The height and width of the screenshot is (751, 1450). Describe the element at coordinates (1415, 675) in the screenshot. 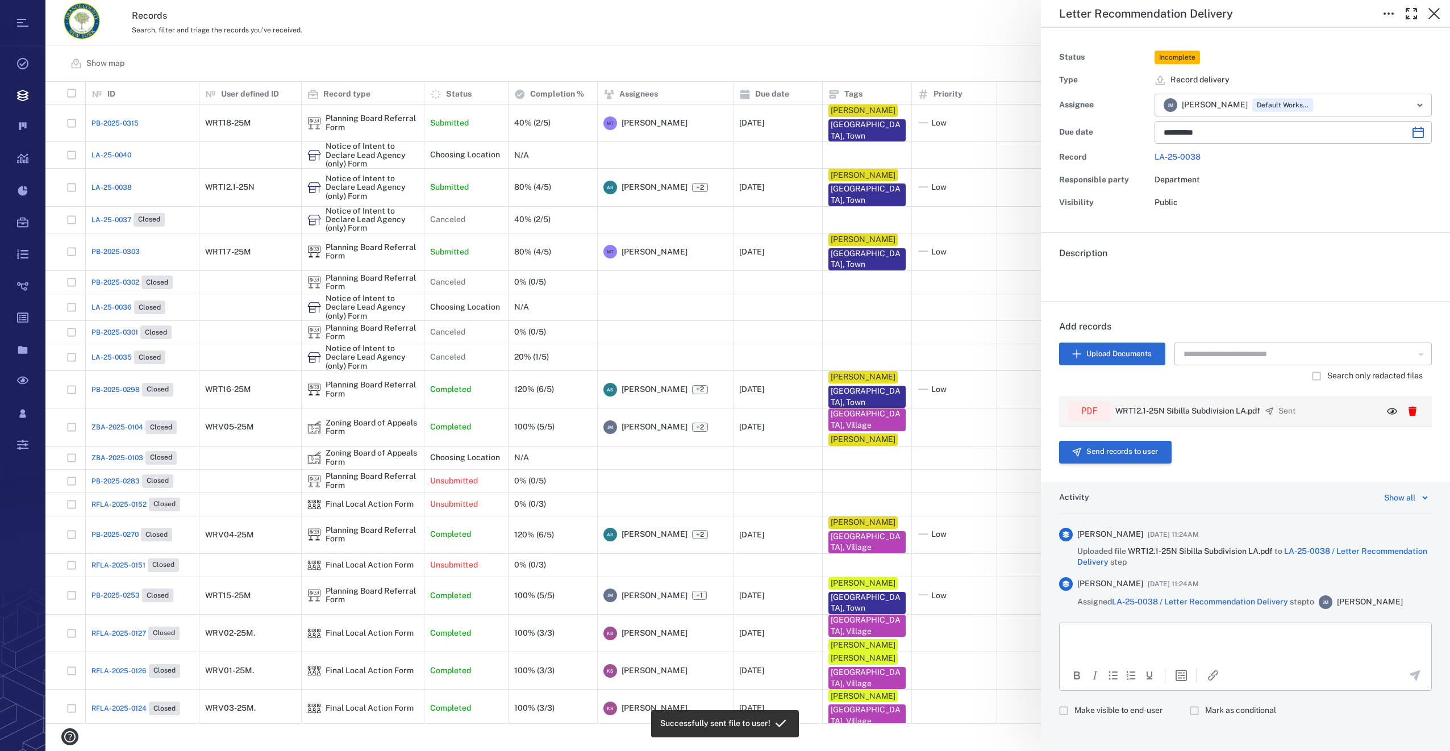

I see `button: Send the comment` at that location.